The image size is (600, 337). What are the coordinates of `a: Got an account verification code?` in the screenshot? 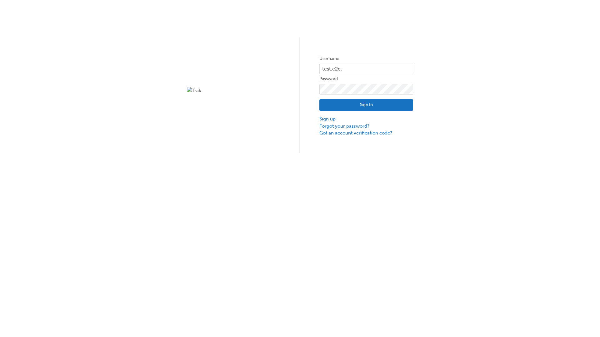 It's located at (366, 133).